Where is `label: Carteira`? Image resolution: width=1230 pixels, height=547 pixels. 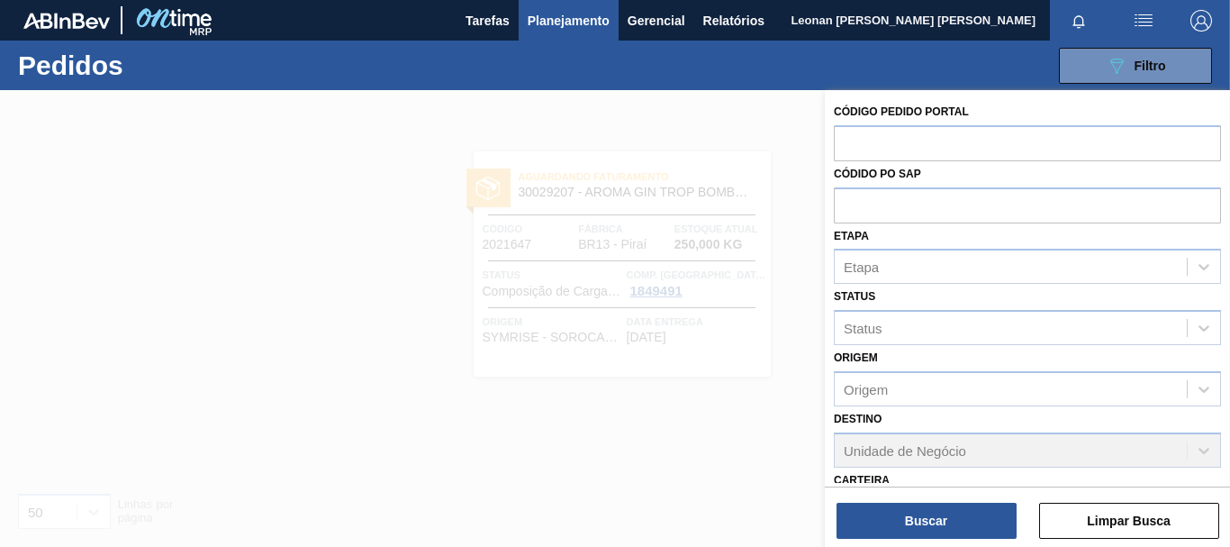
label: Carteira is located at coordinates (862, 480).